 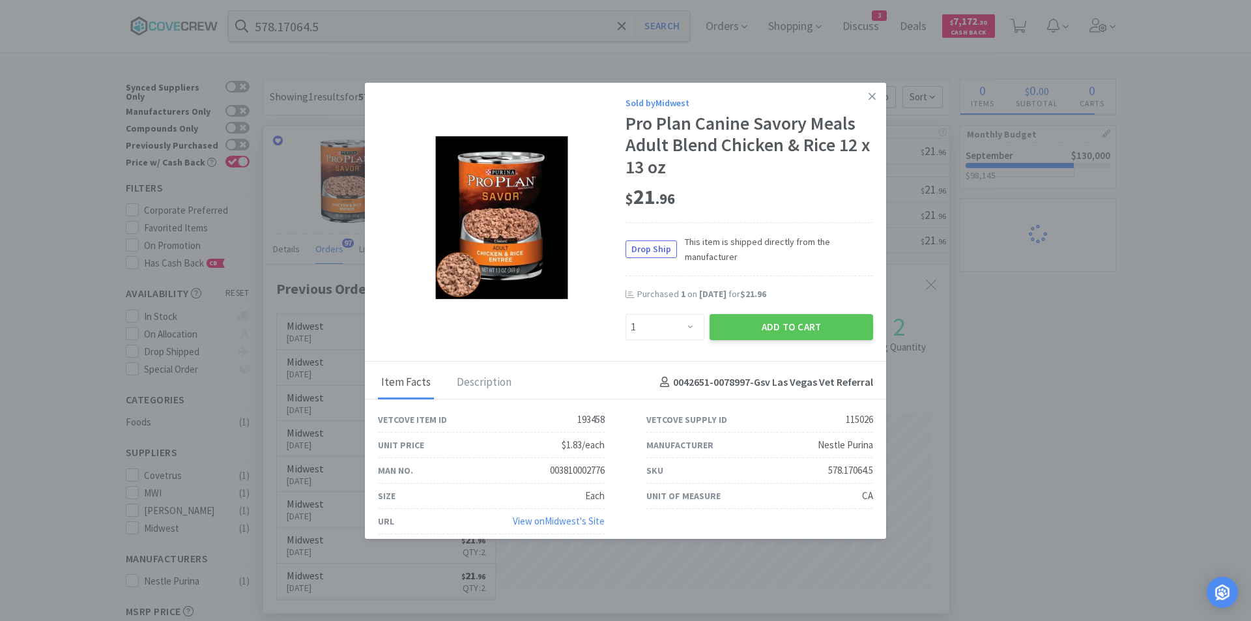 I want to click on div: Pro Plan Canine Savory Meals Adult Blend Chicken & Rice 12 x 13 oz, so click(x=749, y=145).